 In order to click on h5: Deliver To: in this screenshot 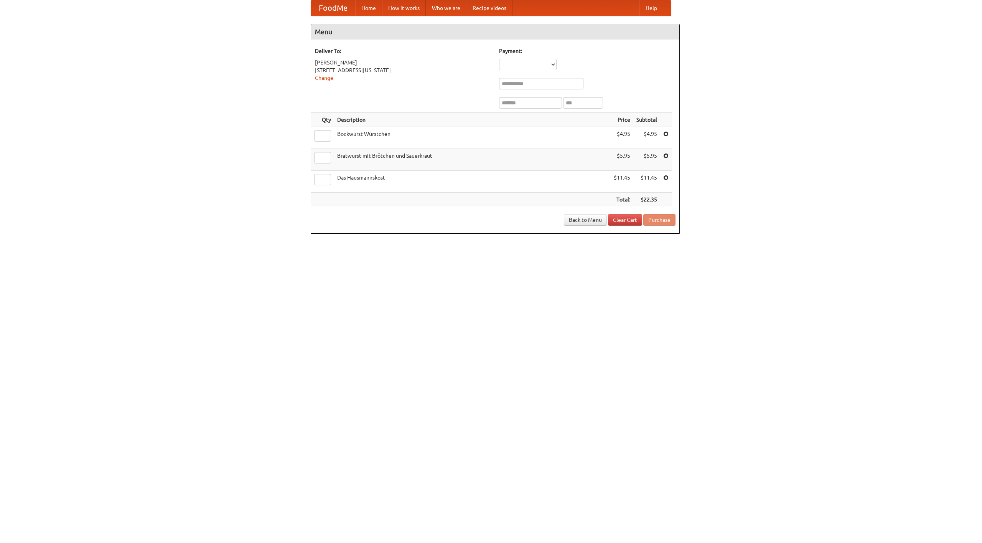, I will do `click(403, 51)`.